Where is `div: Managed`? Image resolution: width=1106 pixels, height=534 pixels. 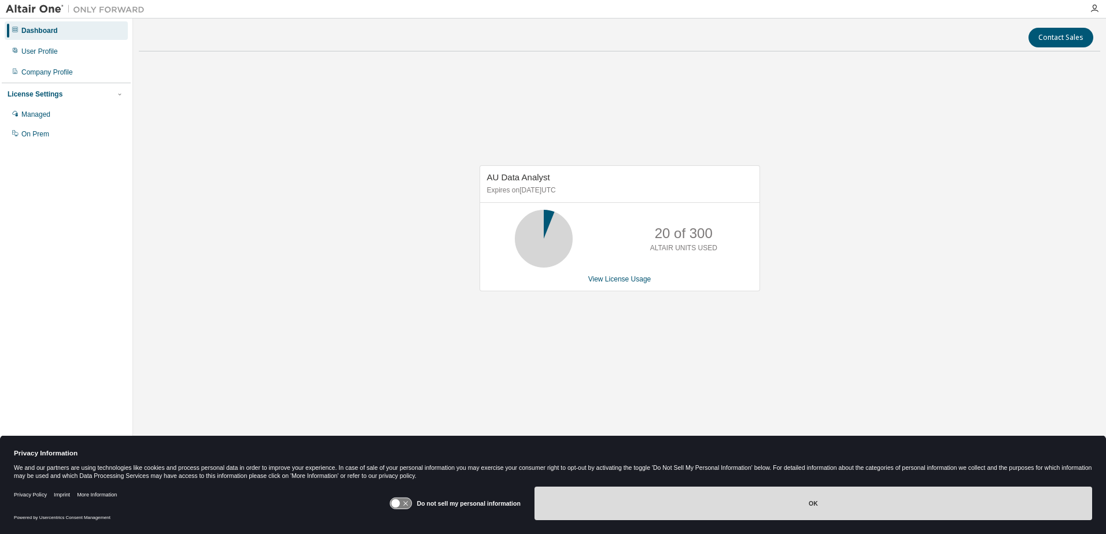
div: Managed is located at coordinates (36, 115).